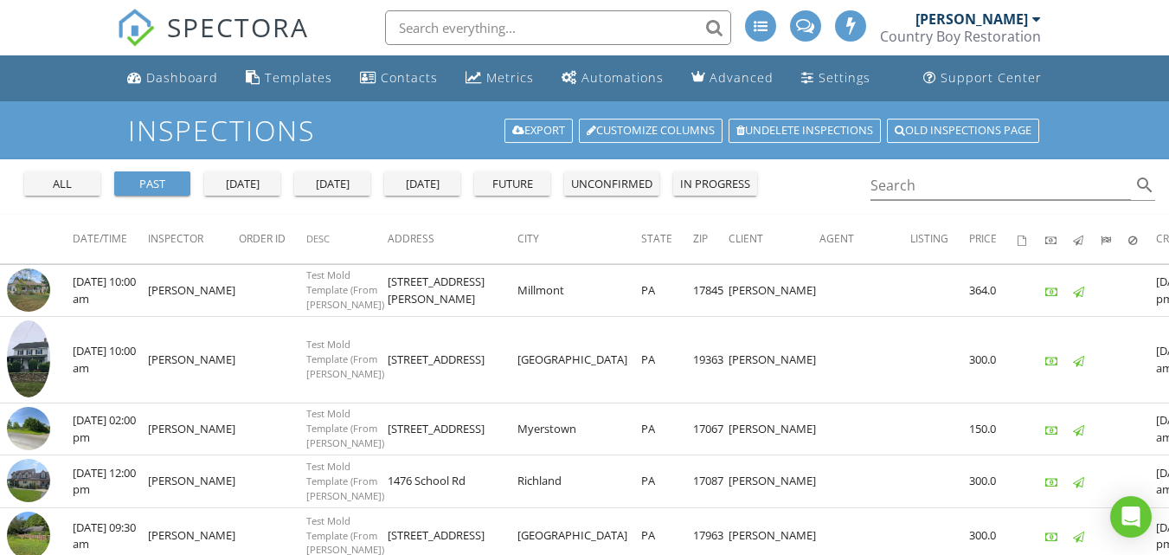 The width and height of the screenshot is (1169, 555). I want to click on div: Country Boy Restoration, so click(960, 36).